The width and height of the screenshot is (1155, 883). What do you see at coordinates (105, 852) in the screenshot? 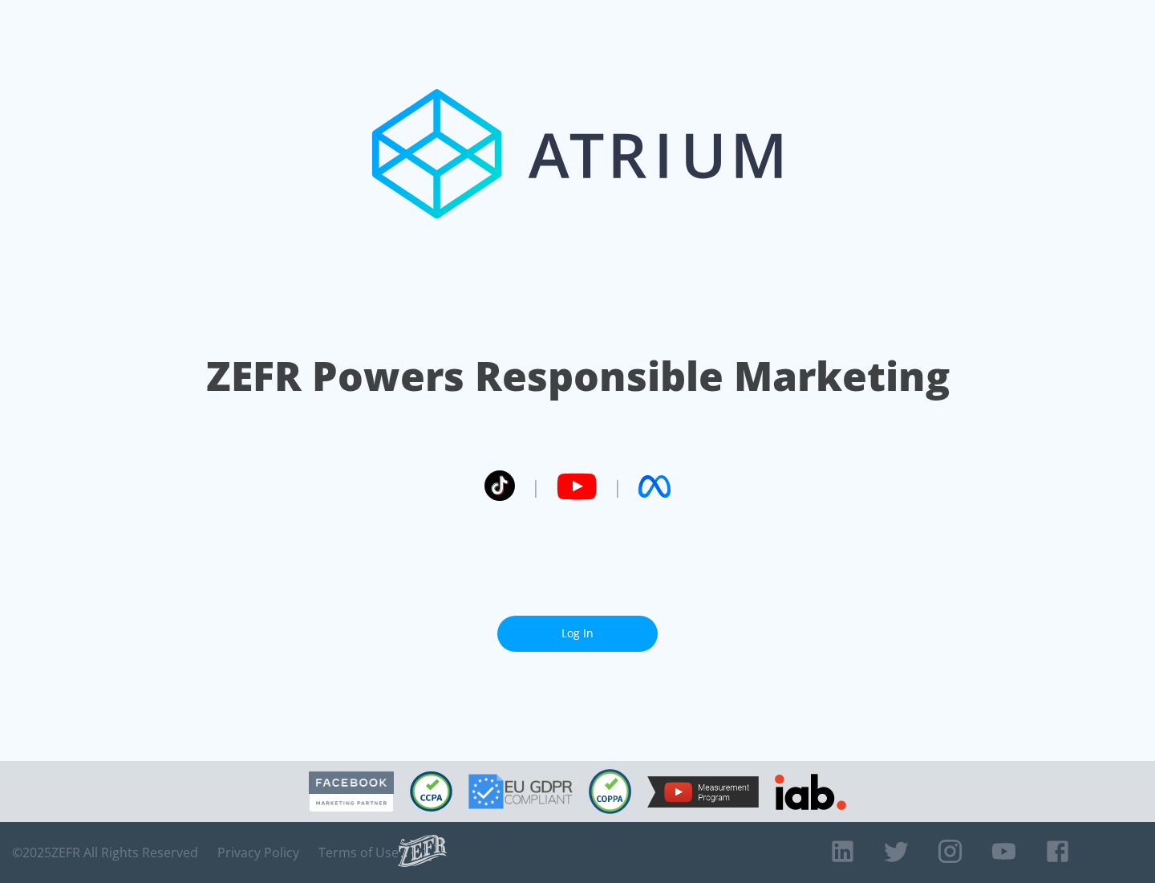
I see `span: © 2025 ZEFR All Rights Reserved` at bounding box center [105, 852].